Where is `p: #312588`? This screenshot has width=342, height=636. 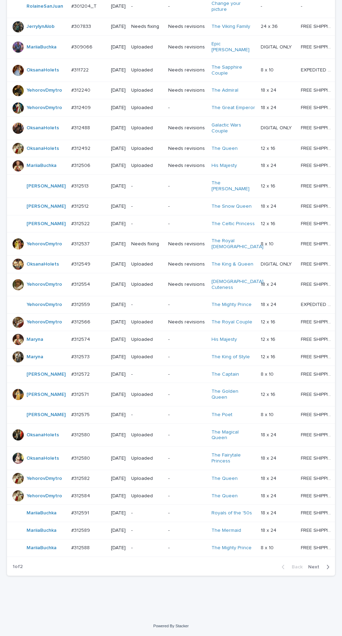
p: #312588 is located at coordinates (81, 547).